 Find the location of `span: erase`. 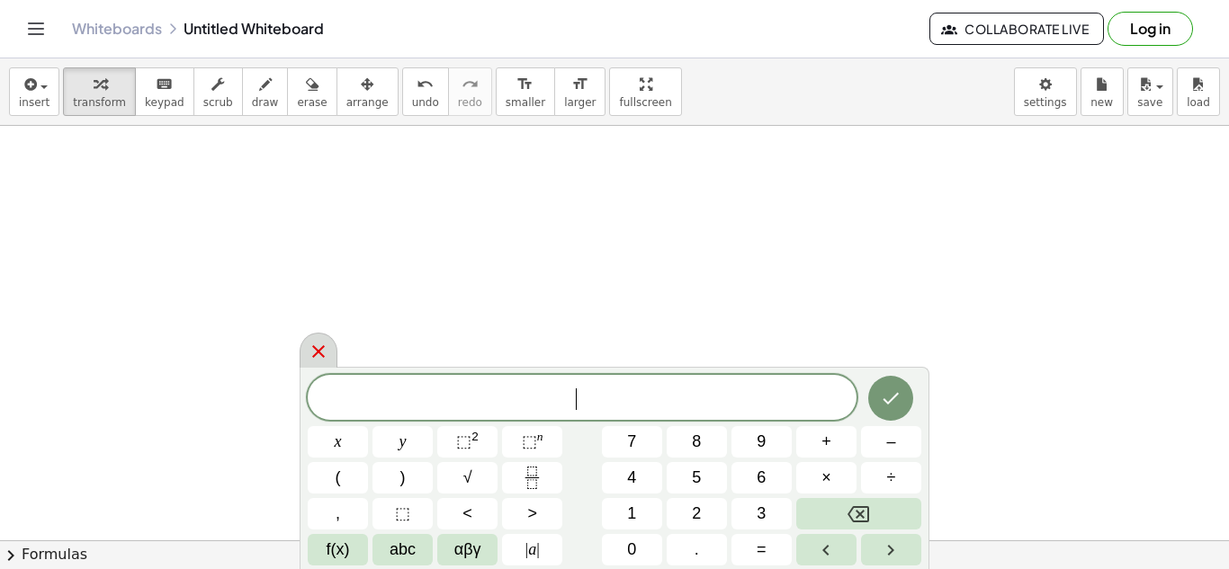

span: erase is located at coordinates (311, 103).